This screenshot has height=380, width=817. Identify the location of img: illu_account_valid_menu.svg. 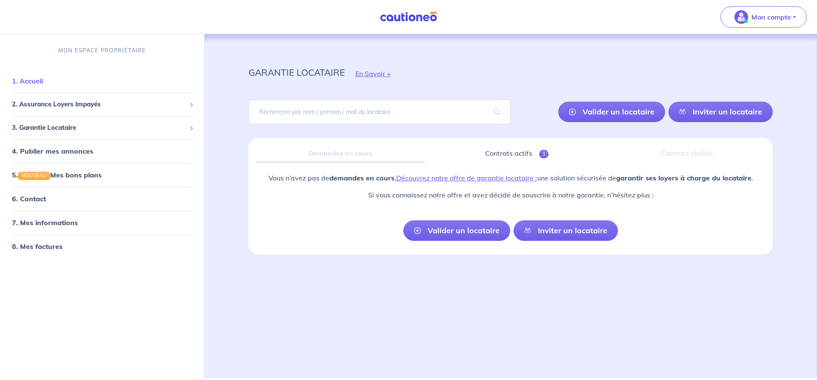
(741, 17).